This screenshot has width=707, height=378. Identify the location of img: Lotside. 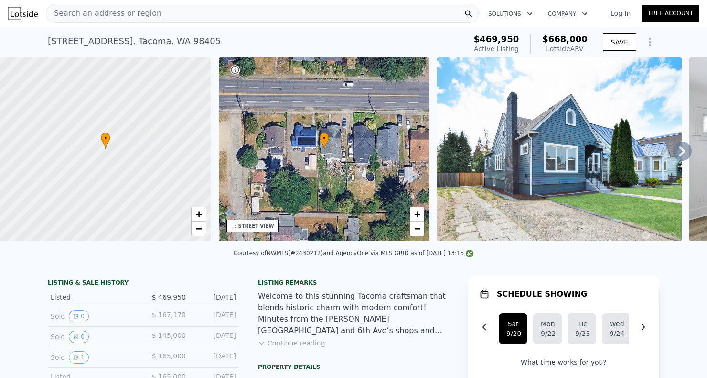
(22, 13).